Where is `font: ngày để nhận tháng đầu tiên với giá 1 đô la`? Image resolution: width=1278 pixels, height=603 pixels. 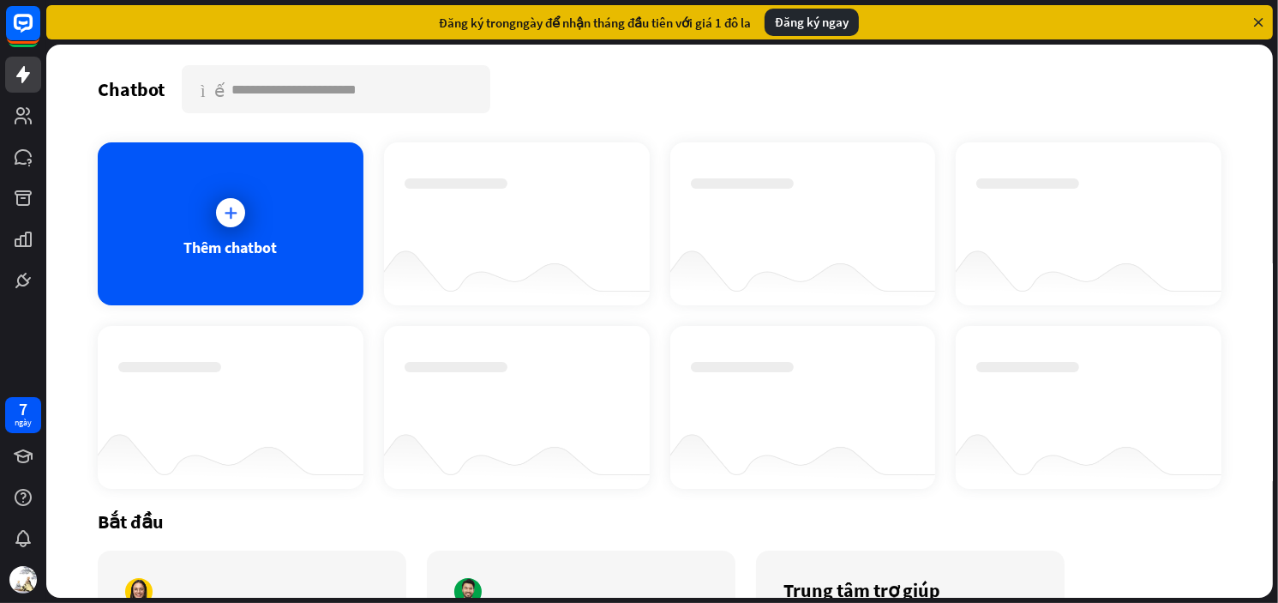
font: ngày để nhận tháng đầu tiên với giá 1 đô la is located at coordinates (633, 22).